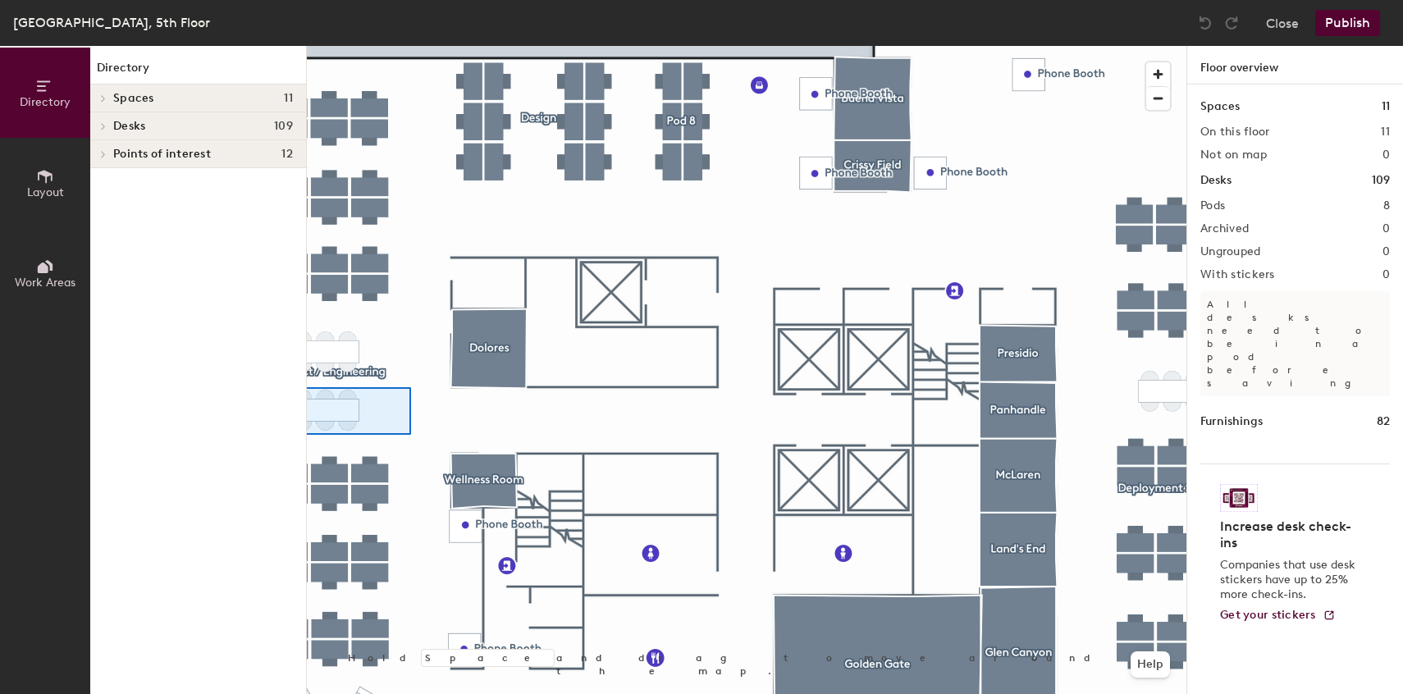  What do you see at coordinates (1232, 422) in the screenshot?
I see `h1: Furnishings` at bounding box center [1232, 422].